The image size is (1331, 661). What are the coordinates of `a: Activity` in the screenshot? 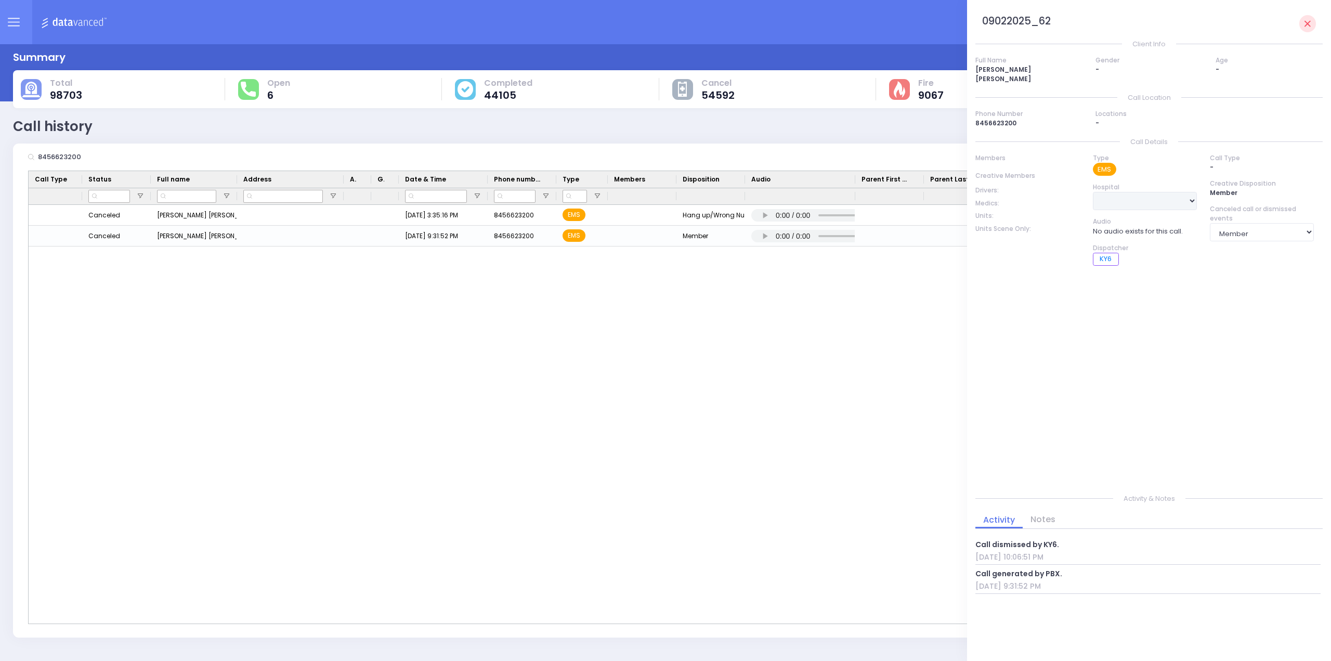 It's located at (999, 519).